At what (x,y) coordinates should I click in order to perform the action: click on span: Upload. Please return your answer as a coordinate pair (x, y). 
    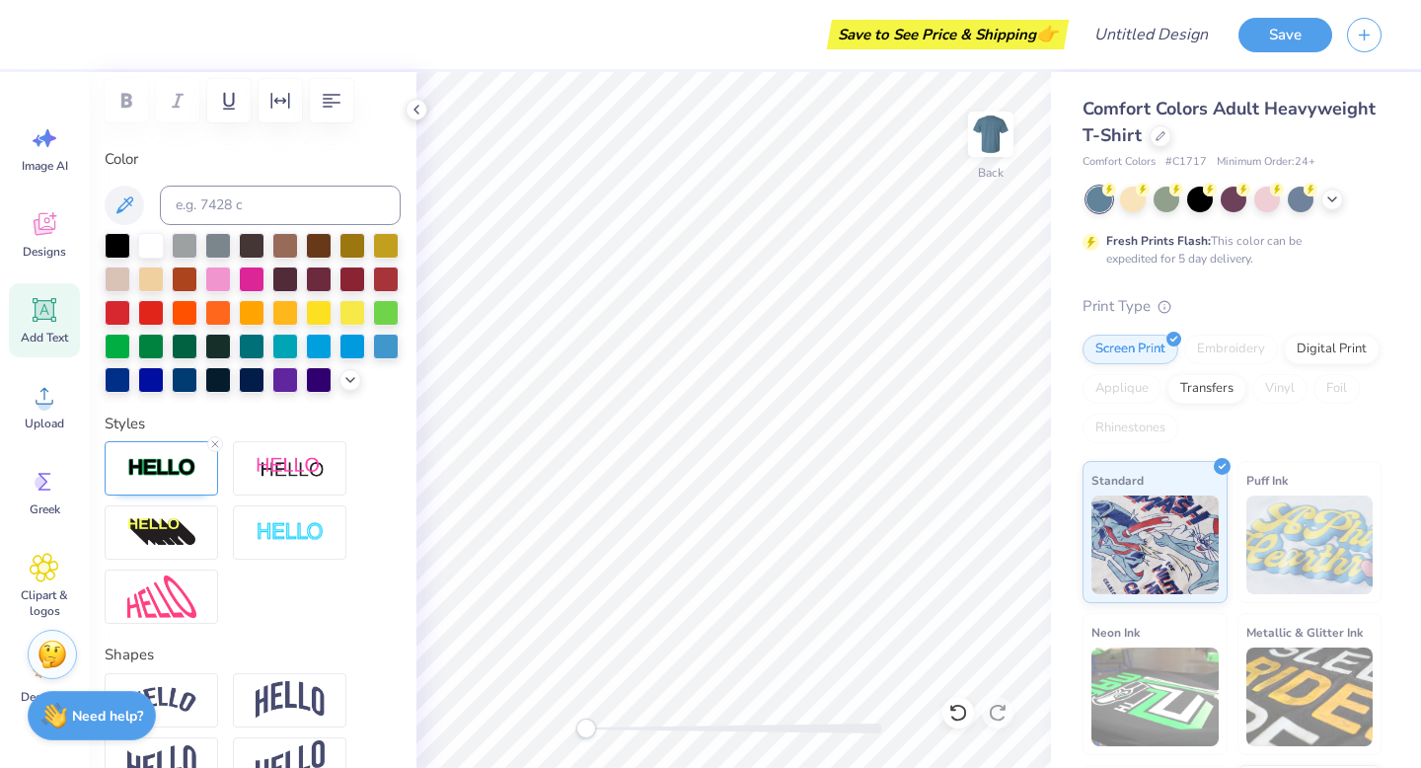
    Looking at the image, I should click on (44, 423).